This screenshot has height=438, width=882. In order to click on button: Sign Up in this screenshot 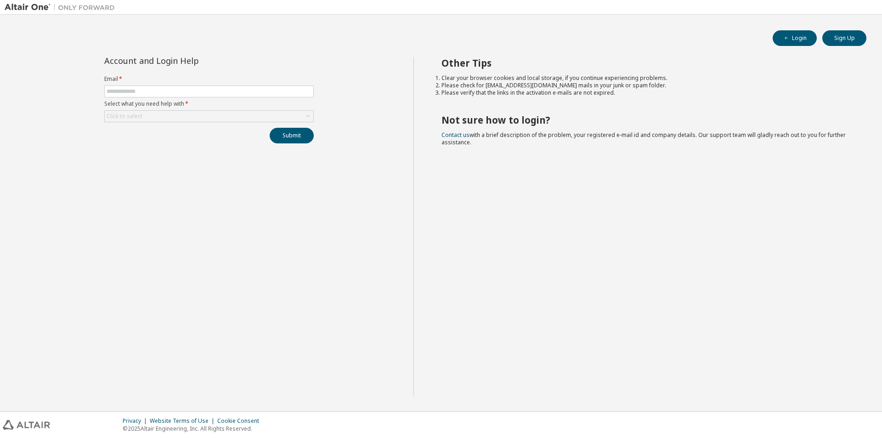, I will do `click(844, 38)`.